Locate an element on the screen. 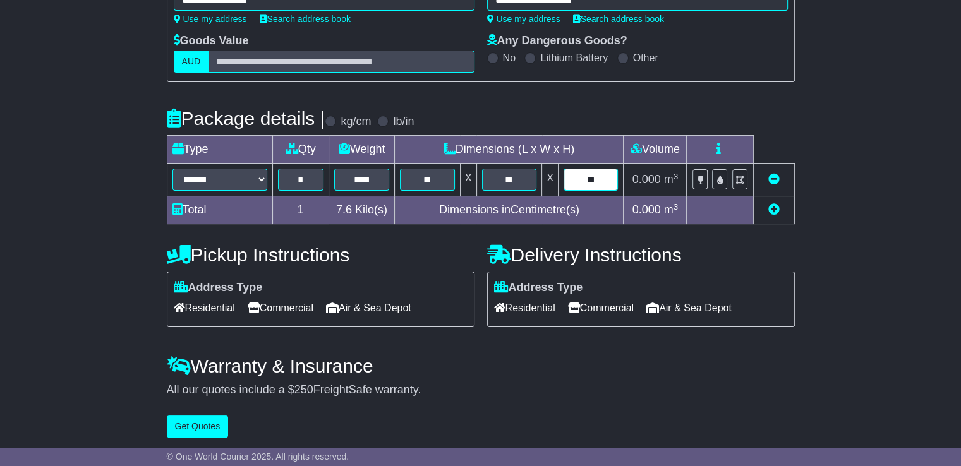 The image size is (961, 466). h4: Pickup Instructions is located at coordinates (320, 255).